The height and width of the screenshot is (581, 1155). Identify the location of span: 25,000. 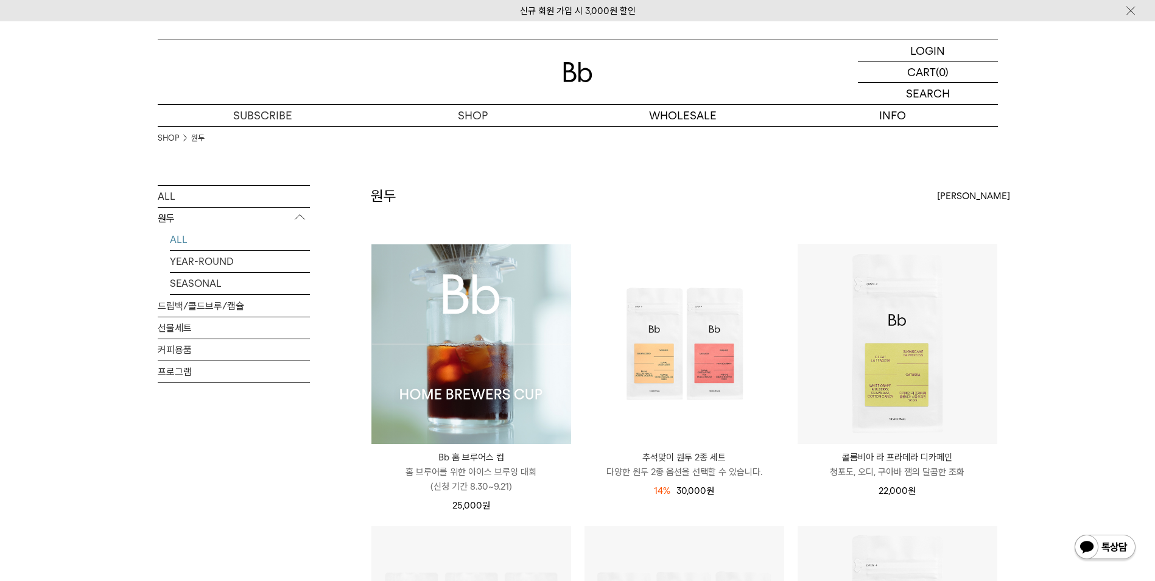
(471, 505).